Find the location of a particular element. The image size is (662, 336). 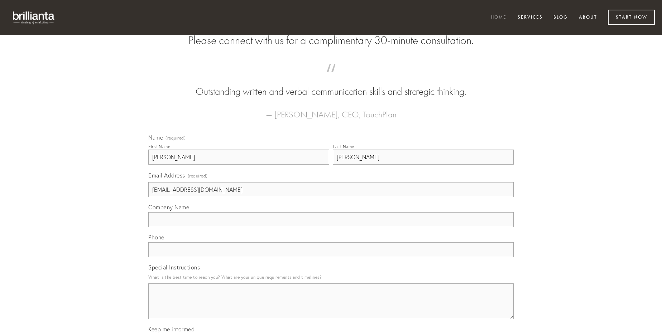

a: Blog is located at coordinates (560, 18).